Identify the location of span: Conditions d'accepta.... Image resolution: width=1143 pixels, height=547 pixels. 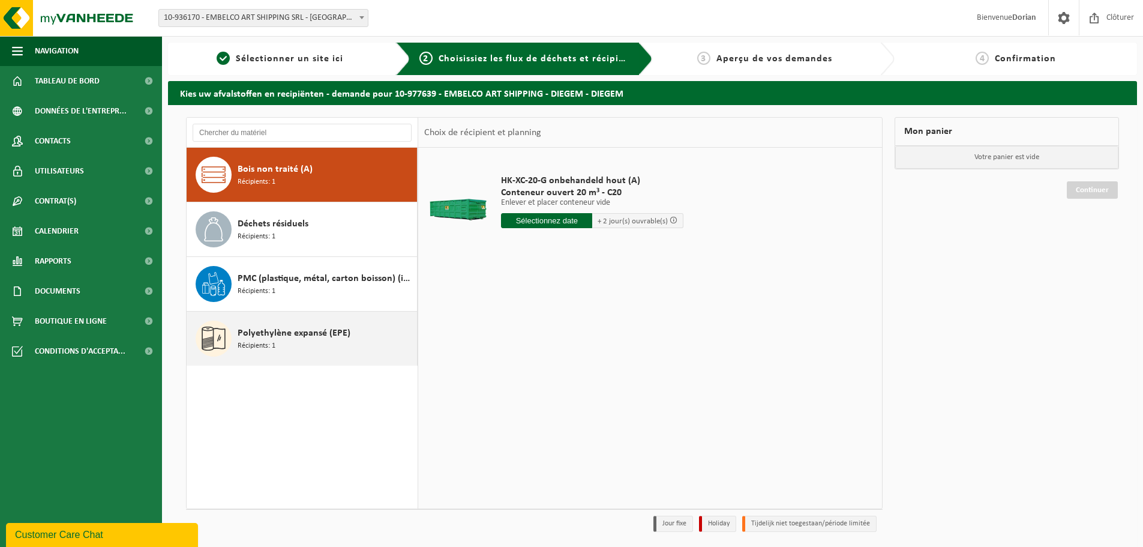
(80, 351).